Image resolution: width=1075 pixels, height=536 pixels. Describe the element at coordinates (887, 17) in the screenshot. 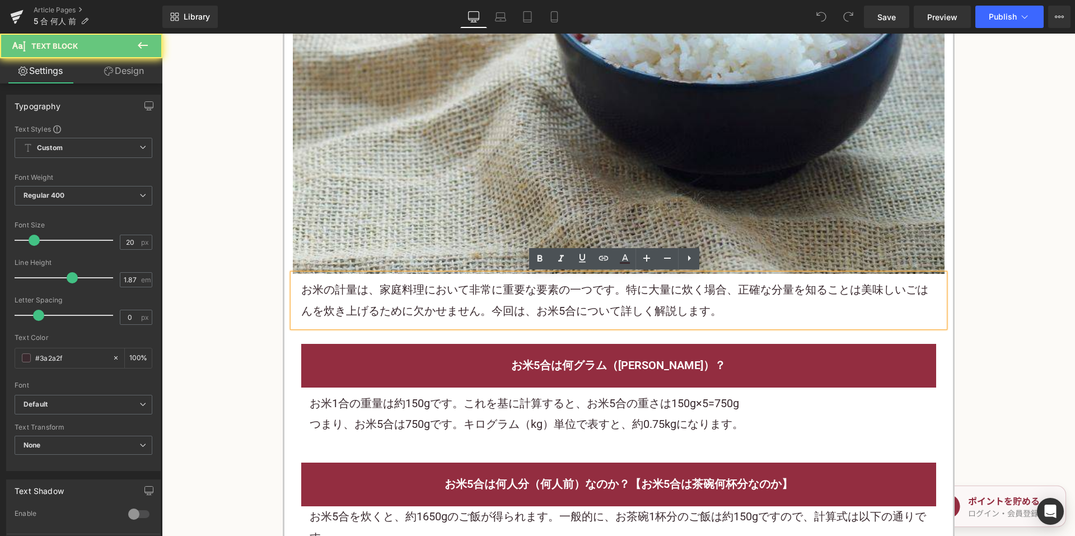

I see `span: Save` at that location.